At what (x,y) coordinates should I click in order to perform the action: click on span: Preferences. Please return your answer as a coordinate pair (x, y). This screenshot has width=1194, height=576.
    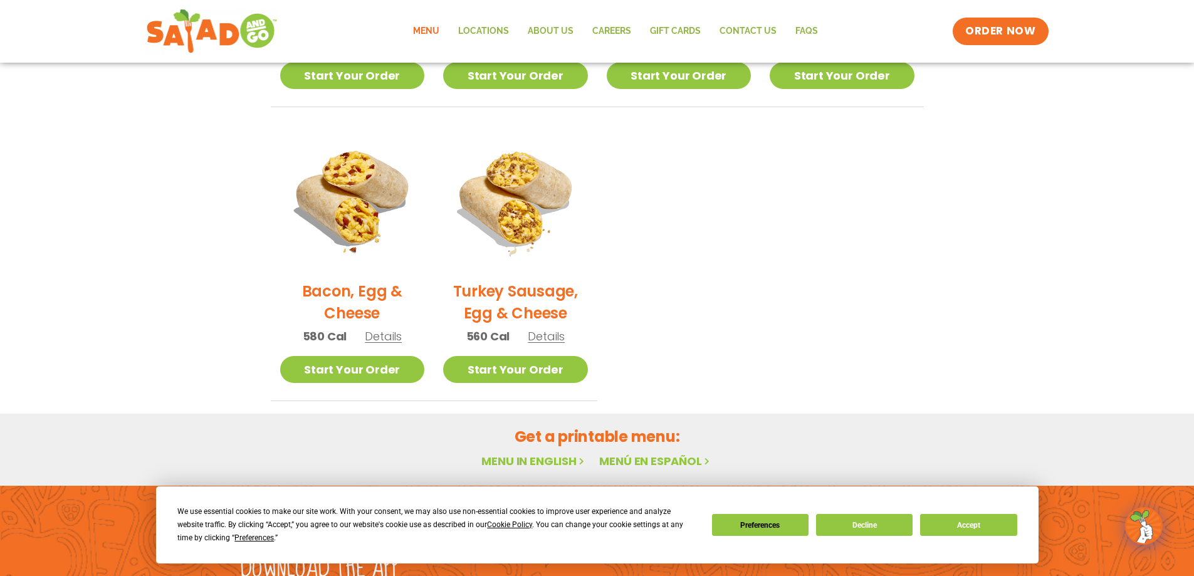
    Looking at the image, I should click on (254, 538).